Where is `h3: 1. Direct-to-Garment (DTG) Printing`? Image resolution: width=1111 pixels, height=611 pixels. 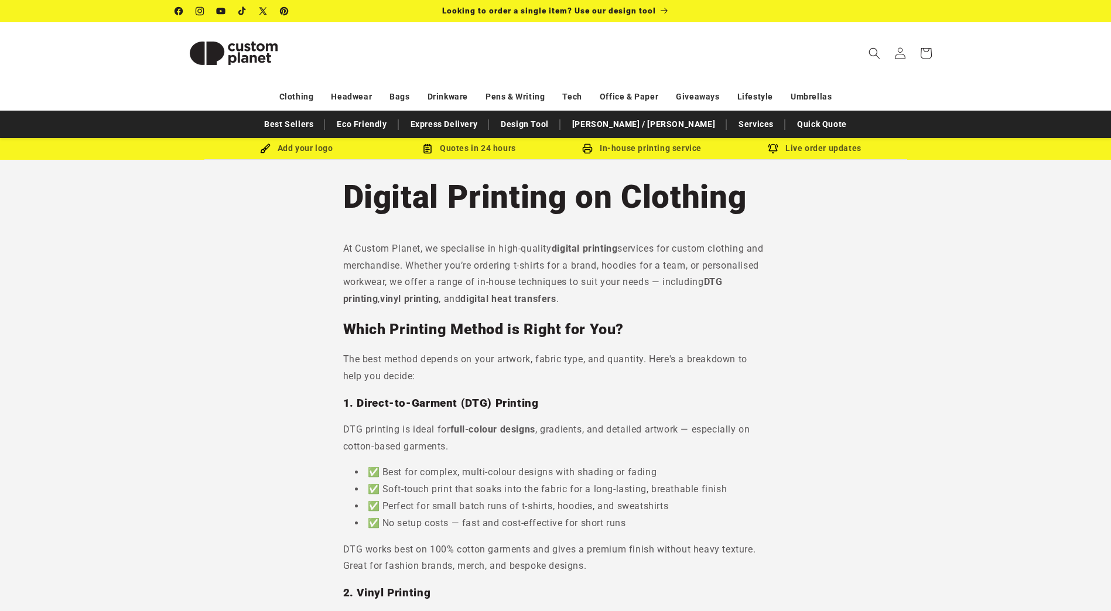
h3: 1. Direct-to-Garment (DTG) Printing is located at coordinates (556, 403).